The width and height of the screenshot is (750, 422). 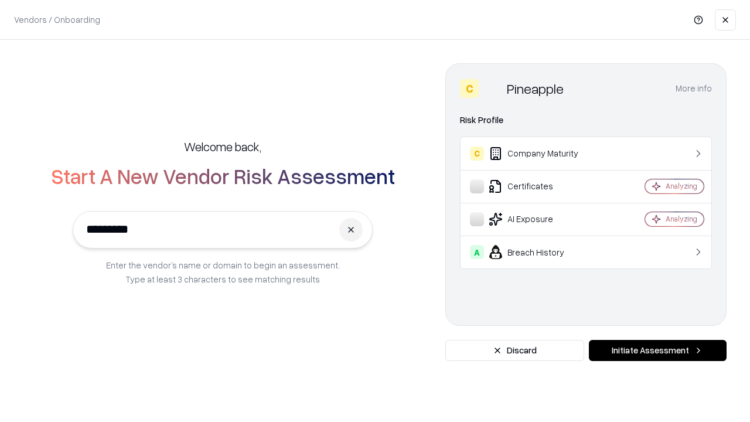 I want to click on div: AI Exposure, so click(x=539, y=219).